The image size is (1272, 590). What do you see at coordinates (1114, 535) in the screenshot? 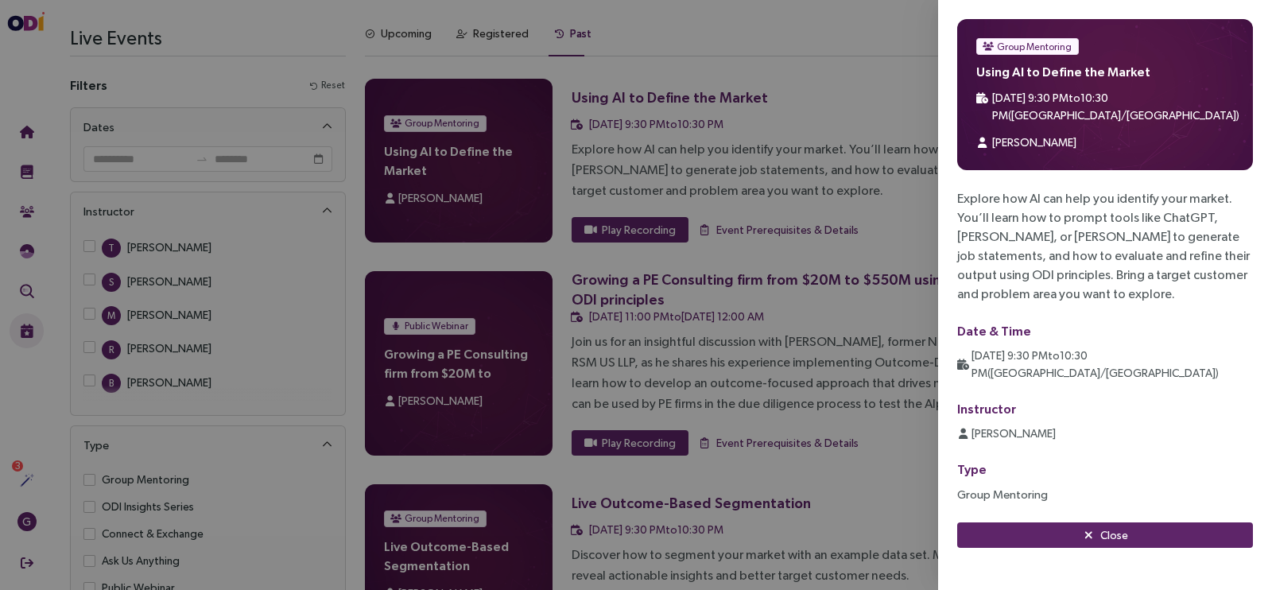
I see `span: Close` at bounding box center [1114, 535].